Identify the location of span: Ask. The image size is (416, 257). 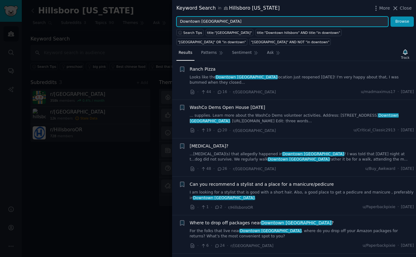
(271, 53).